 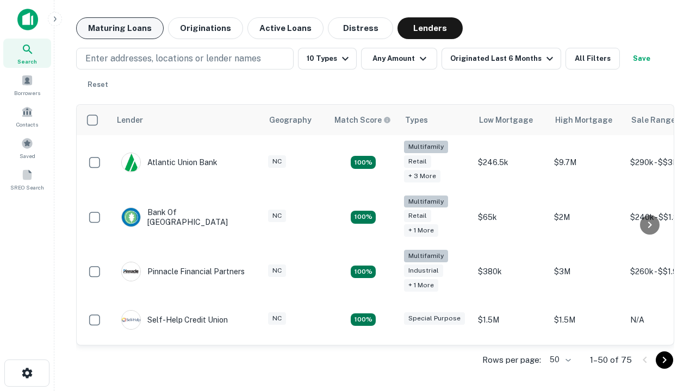 What do you see at coordinates (434, 319) in the screenshot?
I see `div: Special Purpose` at bounding box center [434, 319].